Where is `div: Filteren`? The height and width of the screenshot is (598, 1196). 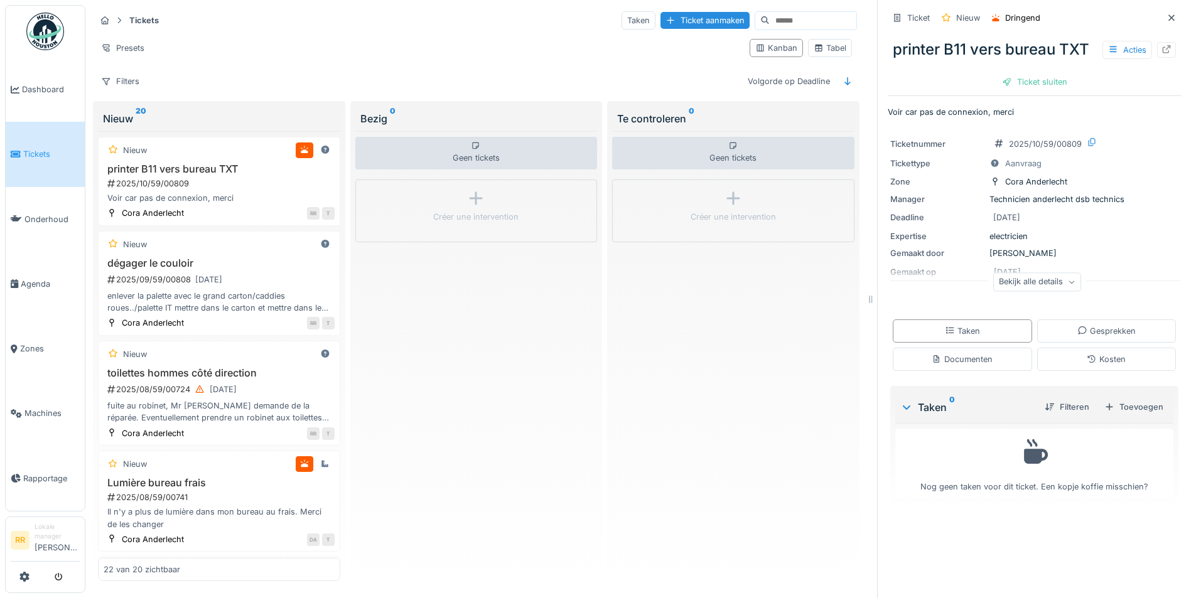 div: Filteren is located at coordinates (1067, 407).